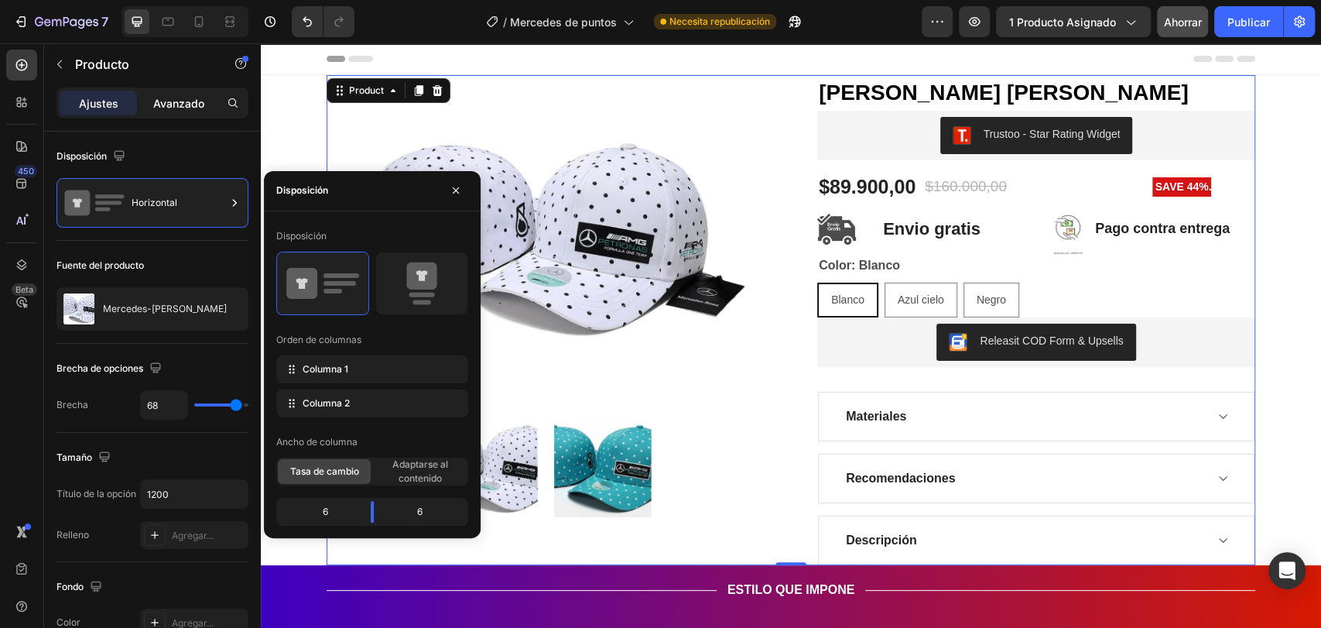 The width and height of the screenshot is (1321, 628). I want to click on img: Imagen de característica del producto, so click(79, 309).